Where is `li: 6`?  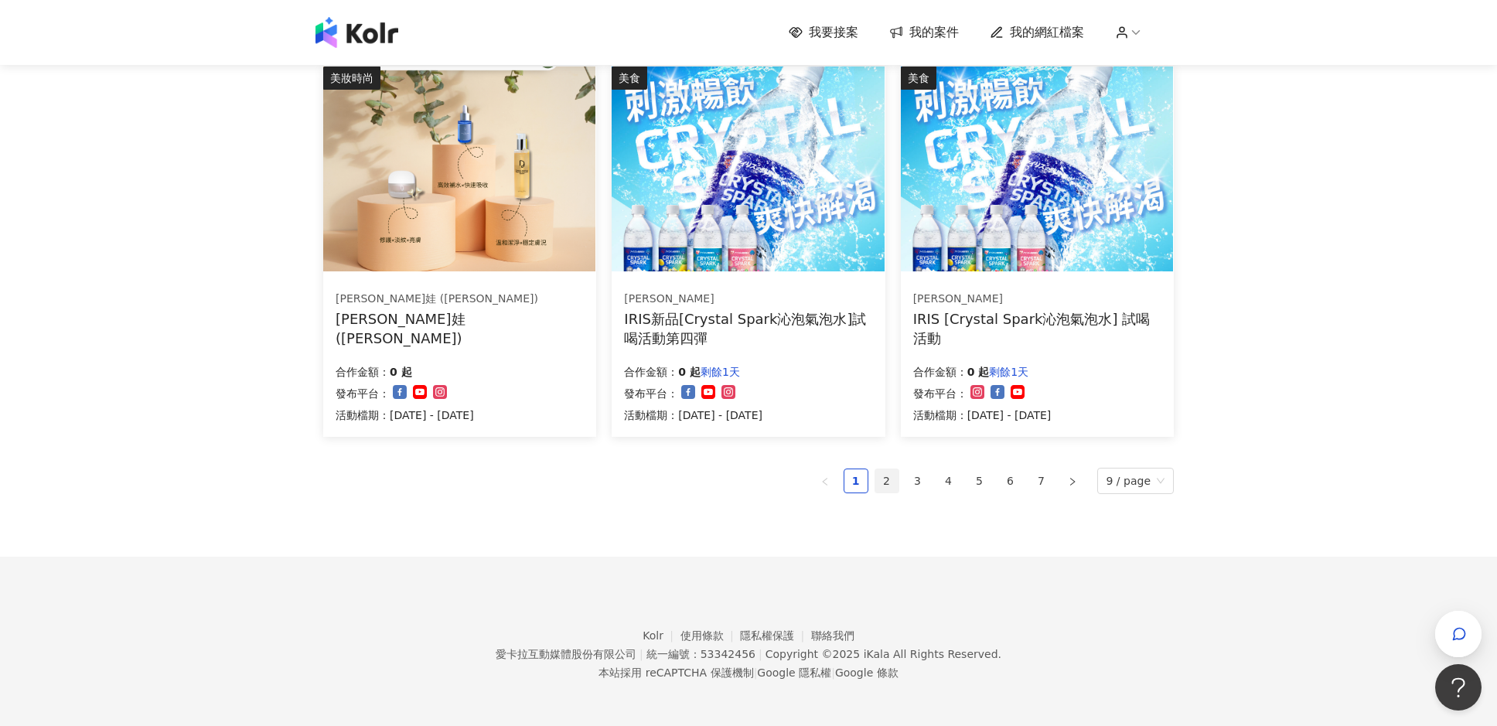 li: 6 is located at coordinates (1011, 481).